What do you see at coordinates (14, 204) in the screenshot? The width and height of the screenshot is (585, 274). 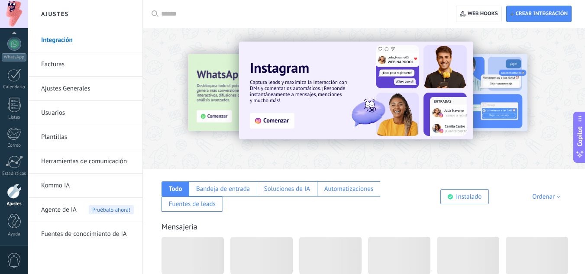 I see `div: Ajustes` at bounding box center [14, 204].